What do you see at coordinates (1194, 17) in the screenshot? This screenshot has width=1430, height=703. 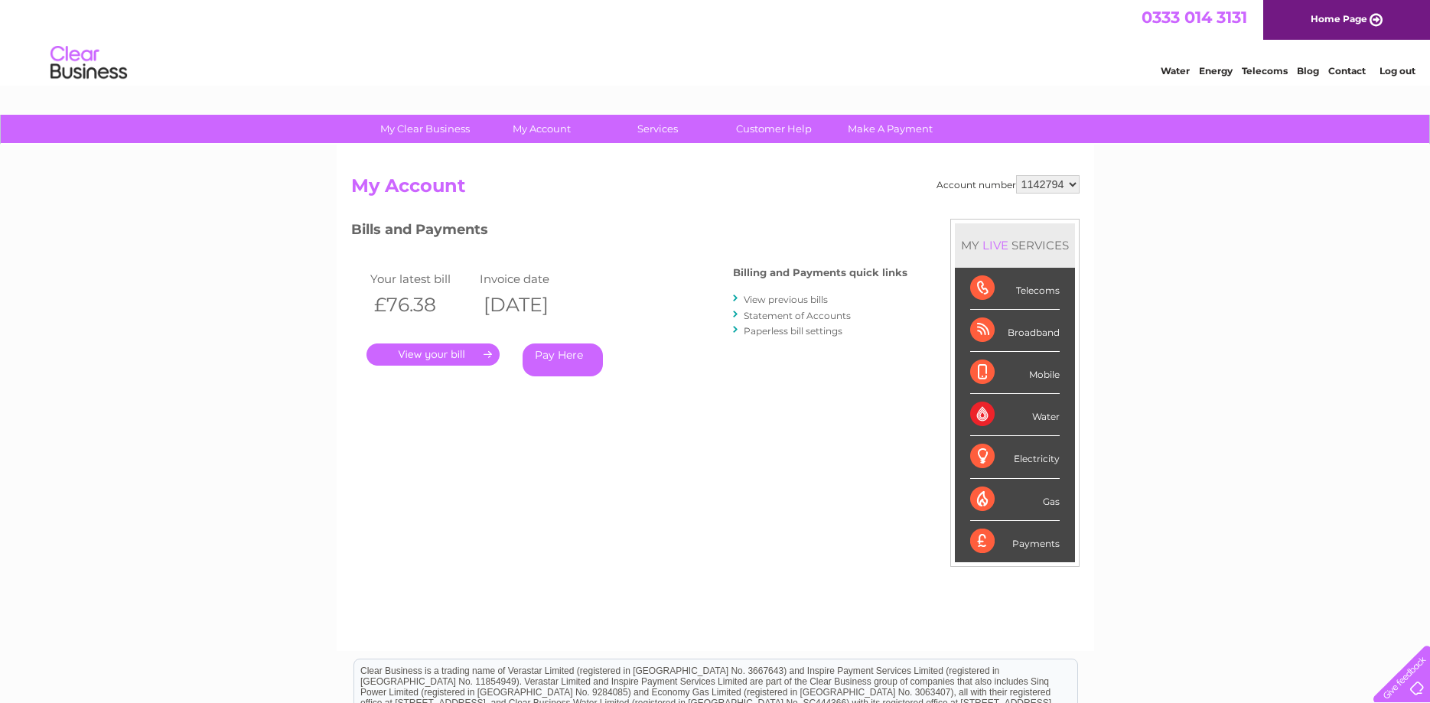 I see `span: 0333 014 3131` at bounding box center [1194, 17].